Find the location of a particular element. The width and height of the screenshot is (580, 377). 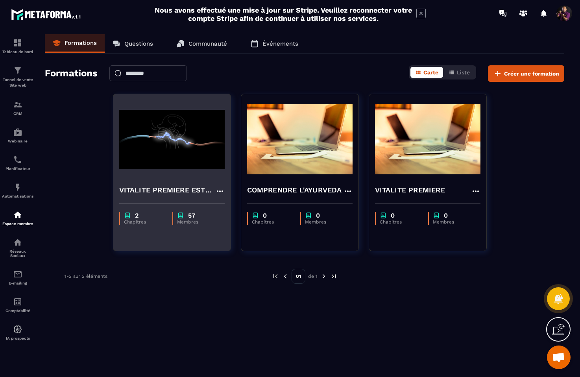

p: Événements is located at coordinates (280, 44).